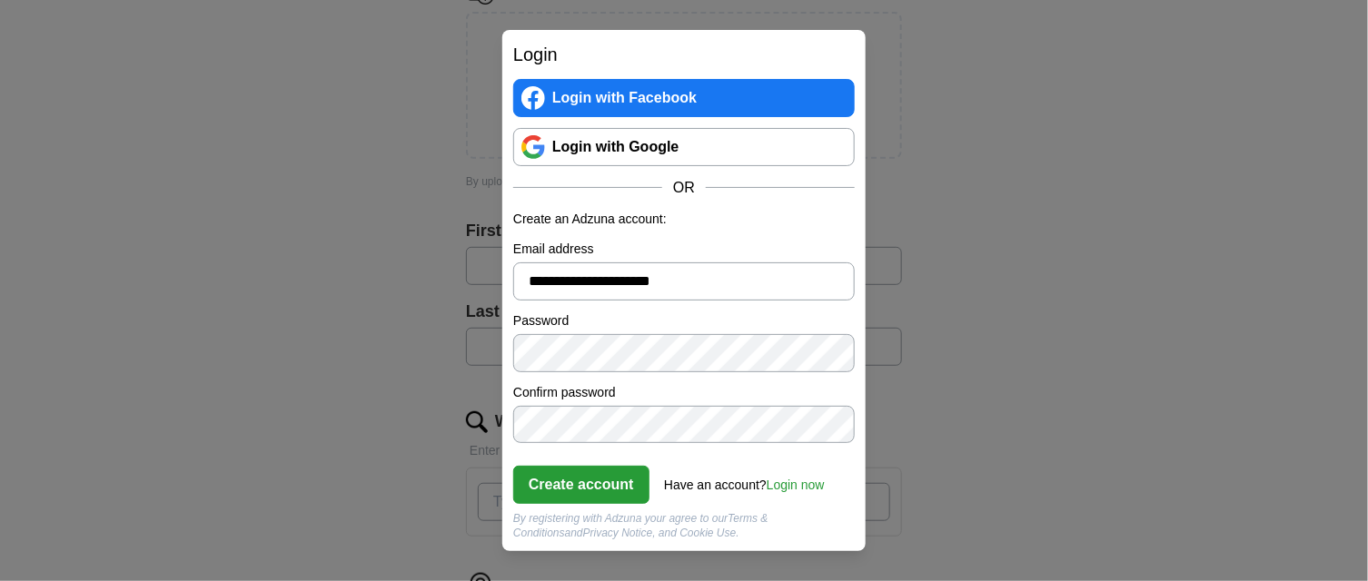  What do you see at coordinates (684, 98) in the screenshot?
I see `a: Login with Facebook` at bounding box center [684, 98].